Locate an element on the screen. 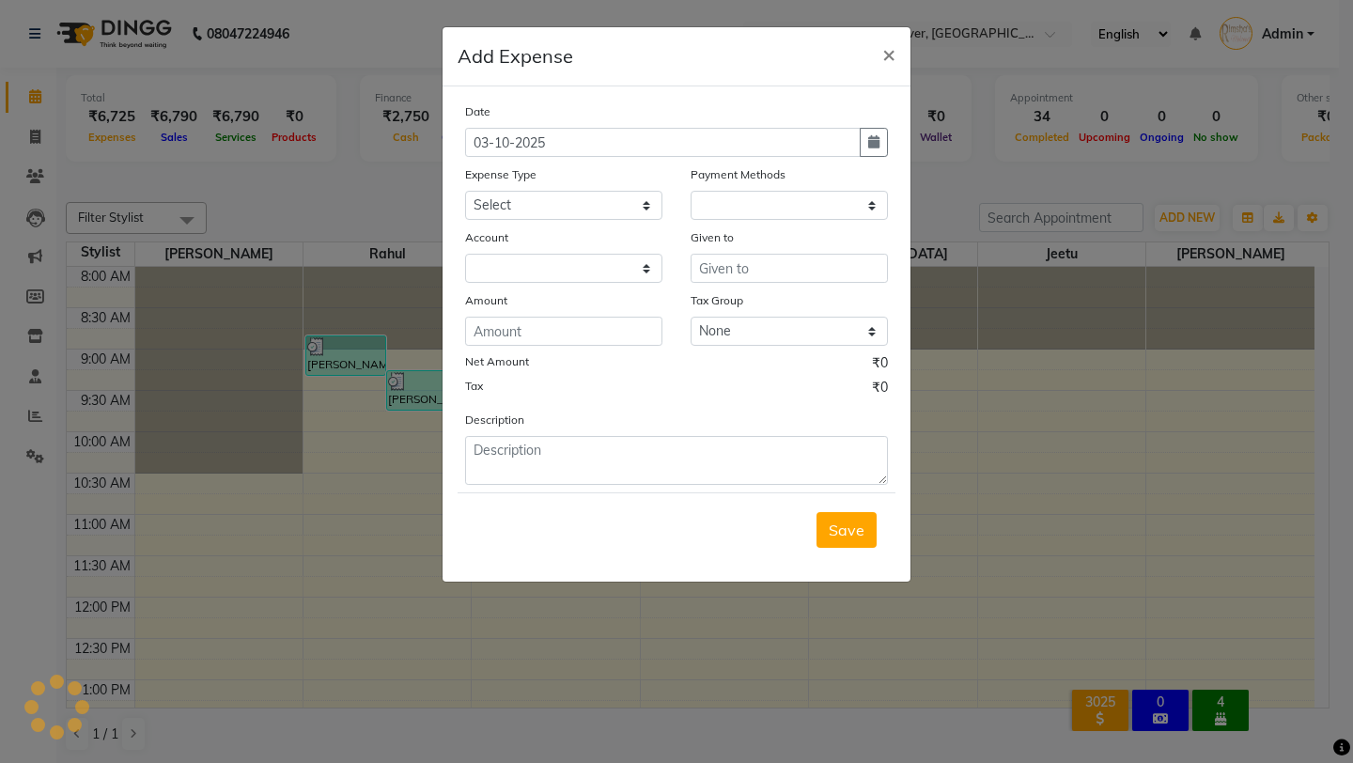 Image resolution: width=1353 pixels, height=763 pixels. label: Payment Methods is located at coordinates (738, 175).